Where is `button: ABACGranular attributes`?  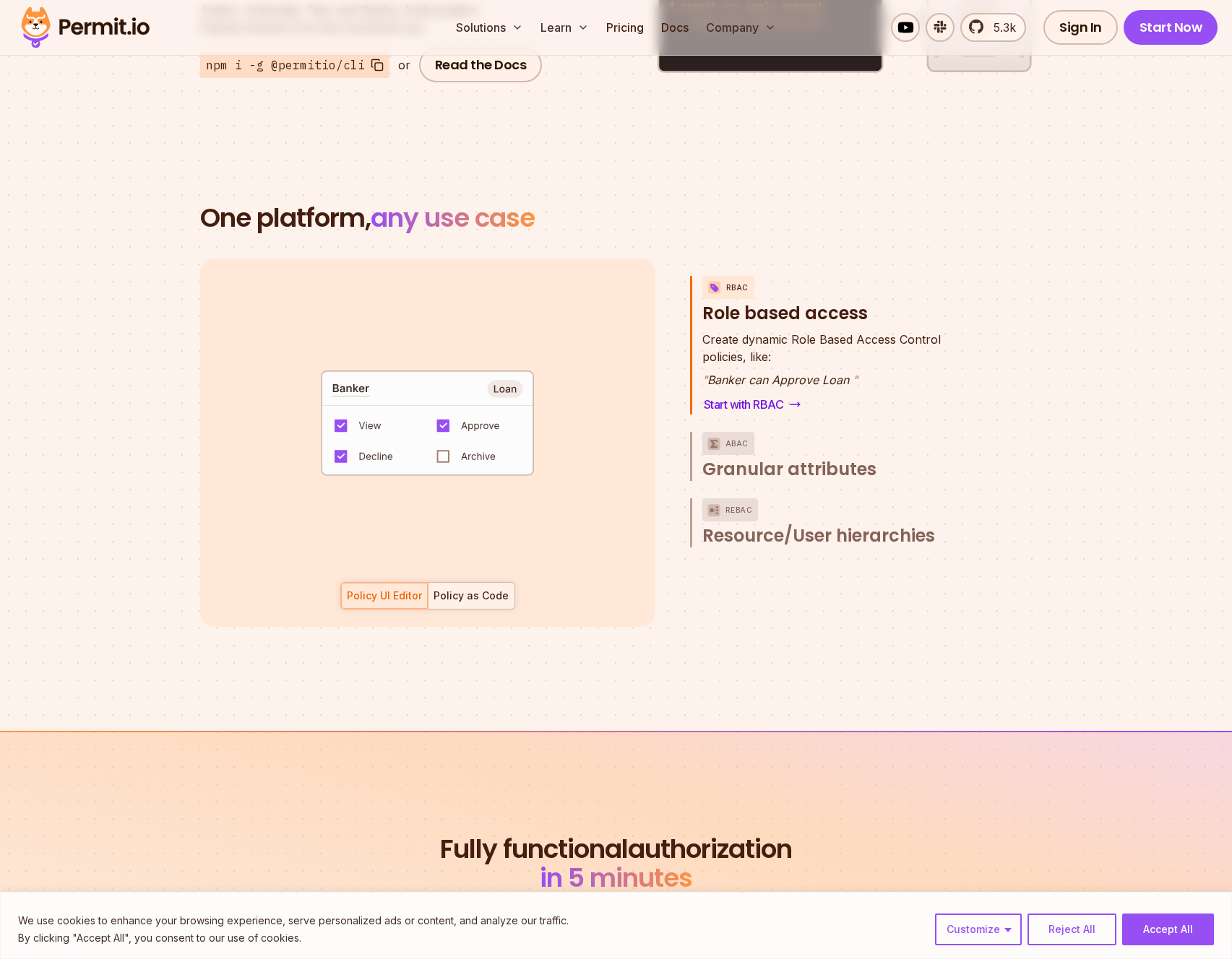 button: ABACGranular attributes is located at coordinates (837, 457).